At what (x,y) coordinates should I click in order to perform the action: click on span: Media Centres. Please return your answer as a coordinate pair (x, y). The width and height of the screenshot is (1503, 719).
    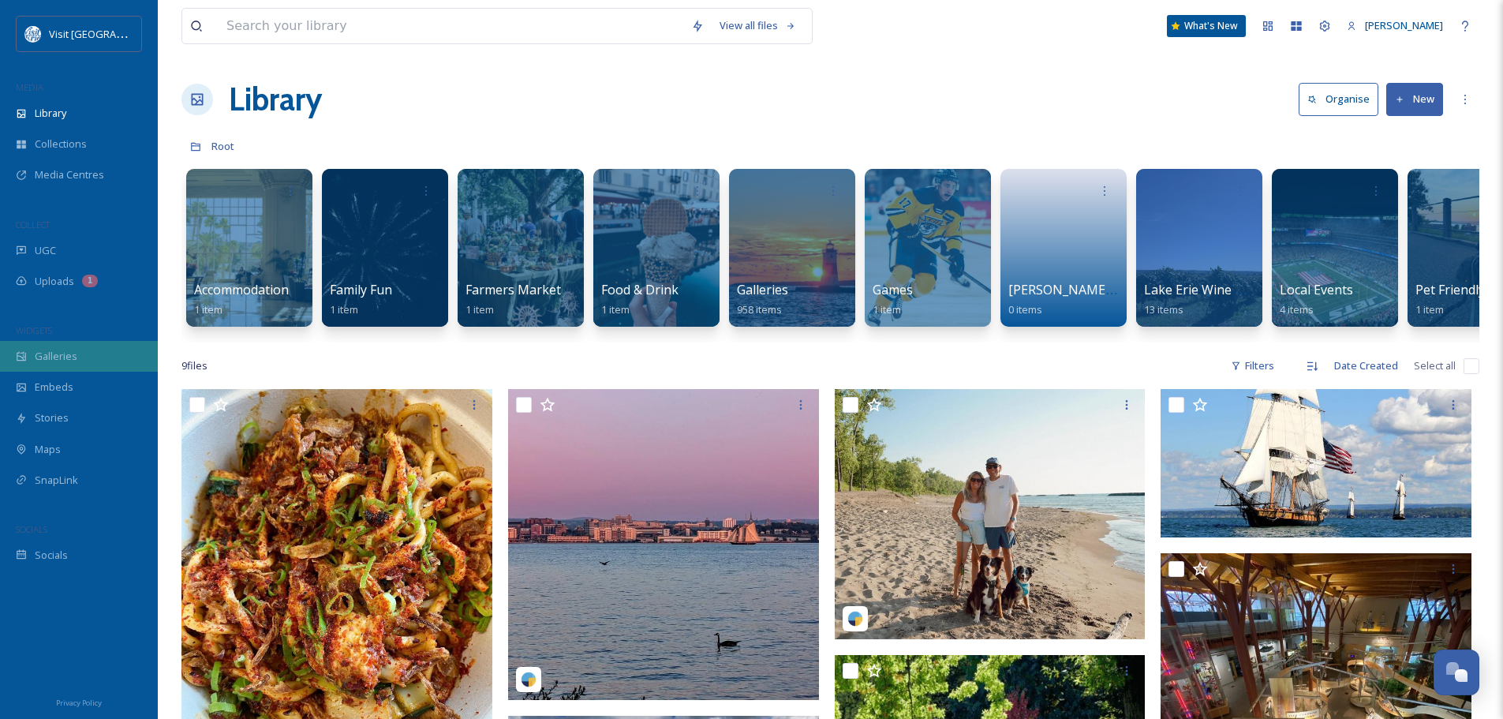
    Looking at the image, I should click on (69, 174).